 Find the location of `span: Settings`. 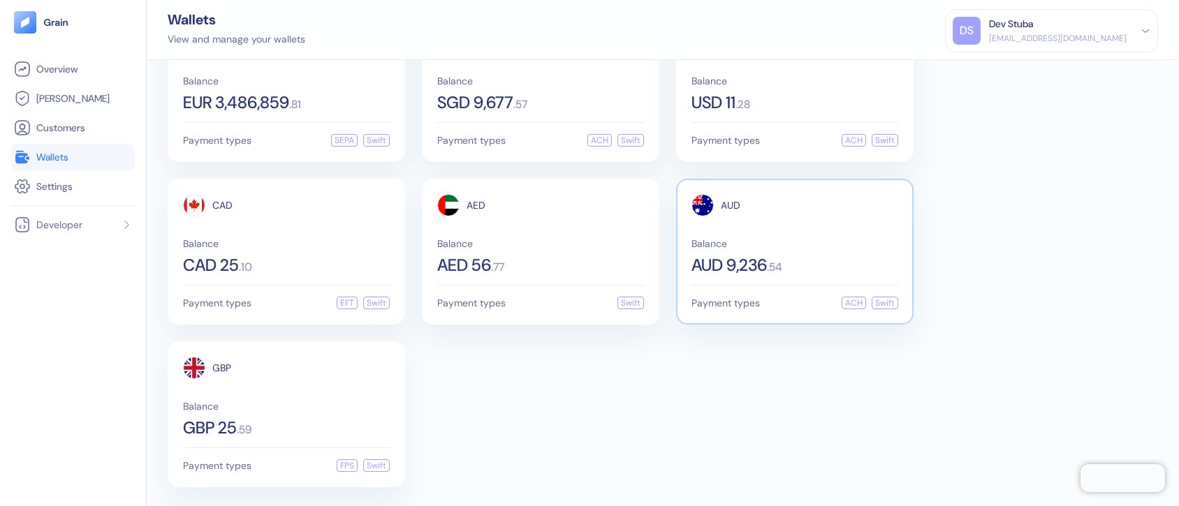

span: Settings is located at coordinates (54, 187).